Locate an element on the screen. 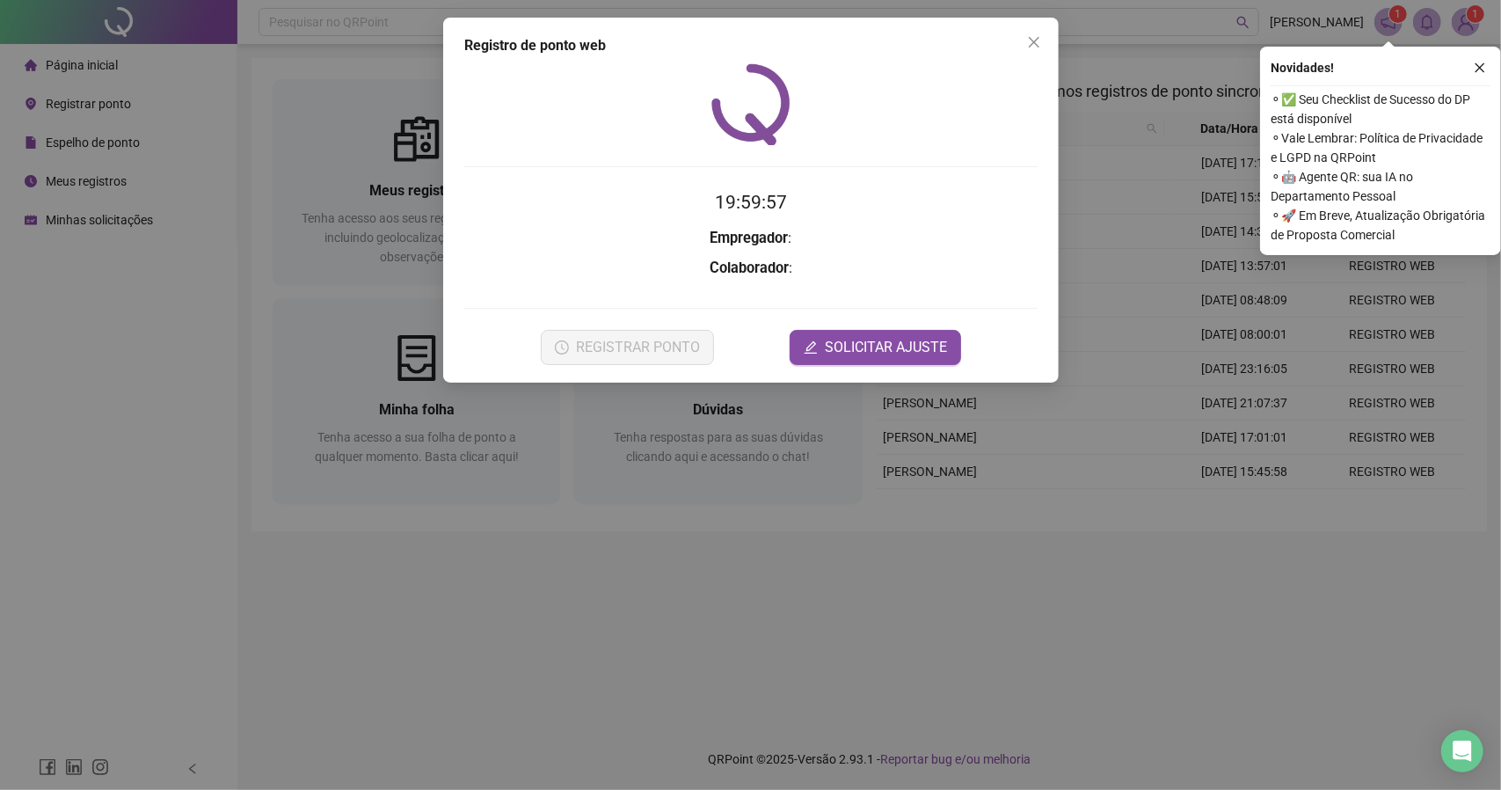 This screenshot has height=790, width=1501. span: ⚬ 🚀 Em Breve, Atualização Obrigatória de Proposta Comercial is located at coordinates (1380, 225).